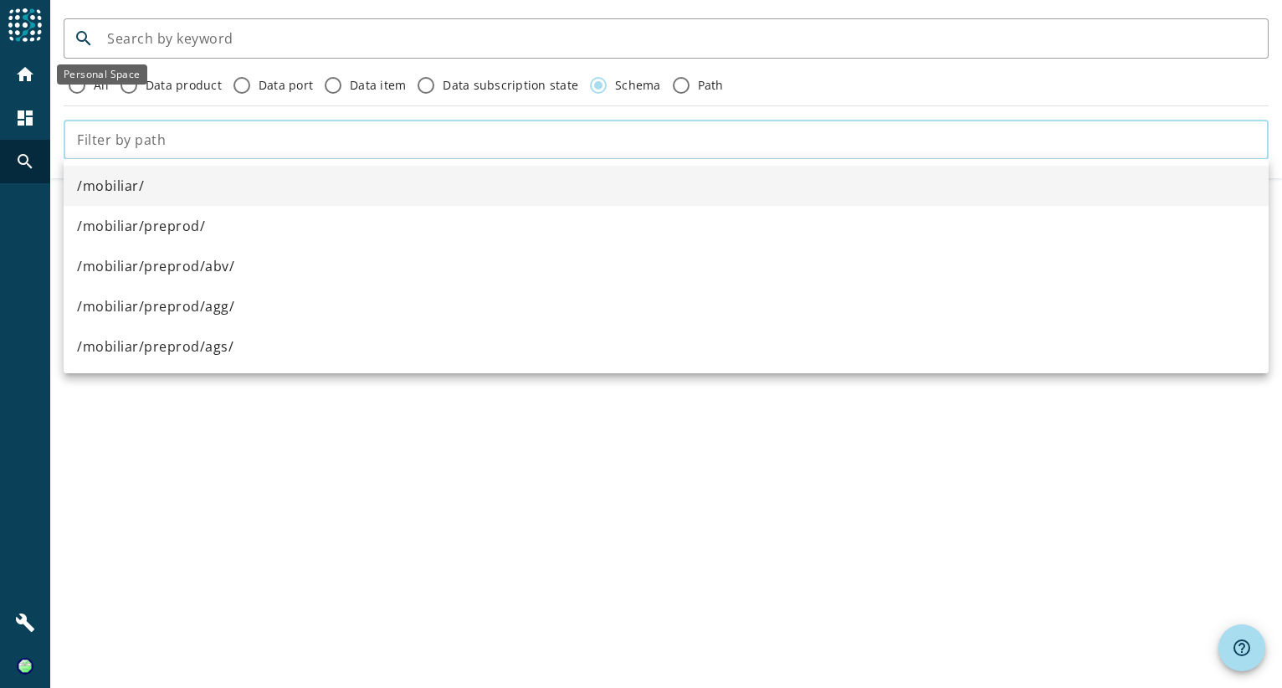  What do you see at coordinates (156, 266) in the screenshot?
I see `span: /mobiliar/preprod/abv/` at bounding box center [156, 266].